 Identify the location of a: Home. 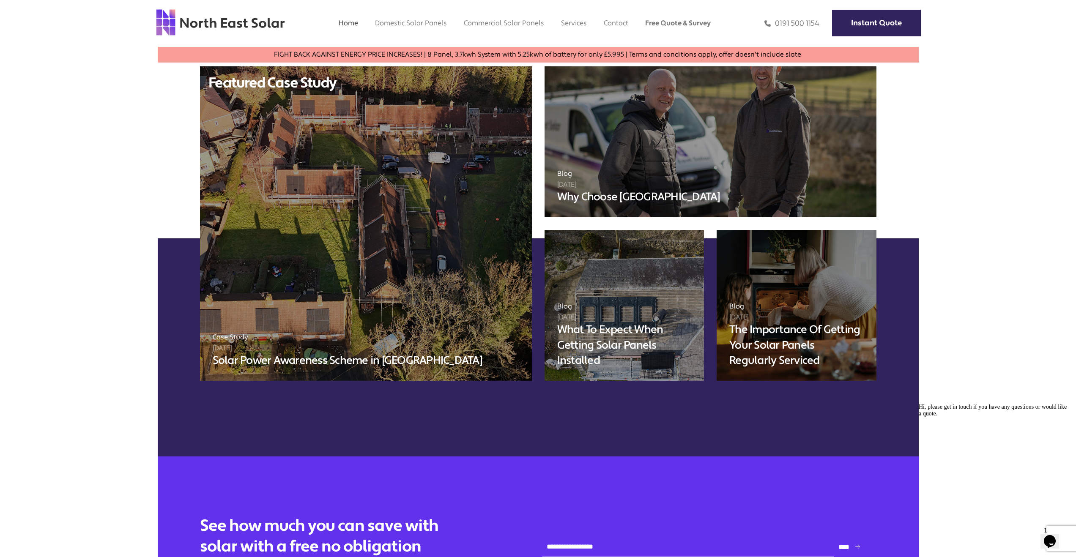
(349, 23).